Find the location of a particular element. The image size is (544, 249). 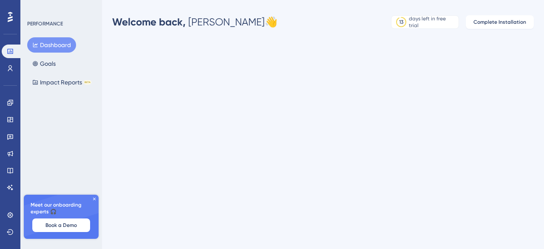

button: Complete Installation is located at coordinates (499, 22).